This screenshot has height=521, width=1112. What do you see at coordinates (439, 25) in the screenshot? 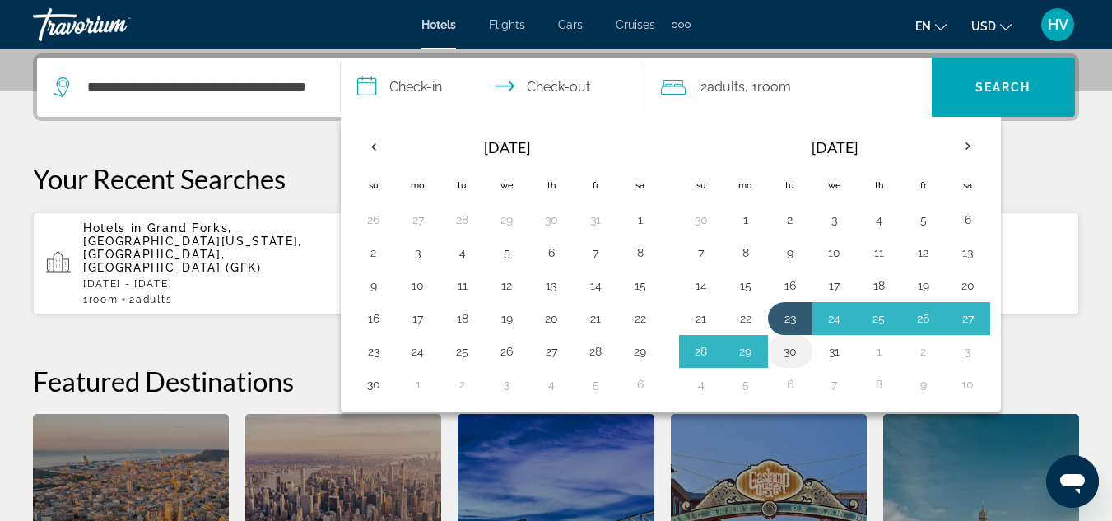
I see `a: Hotels` at bounding box center [439, 25].